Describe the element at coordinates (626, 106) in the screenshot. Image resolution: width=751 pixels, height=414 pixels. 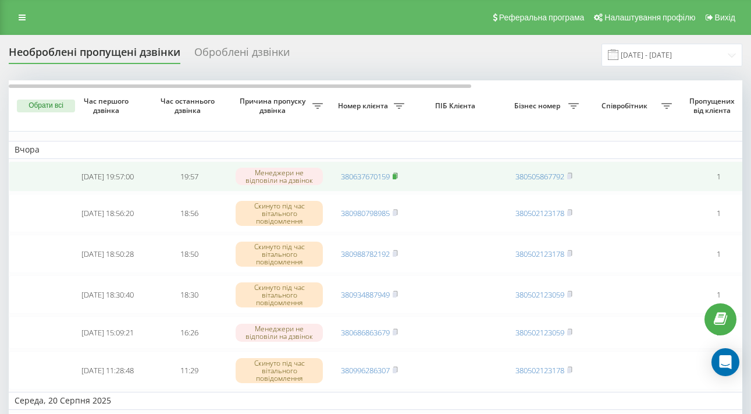
I see `span: Співробітник` at that location.